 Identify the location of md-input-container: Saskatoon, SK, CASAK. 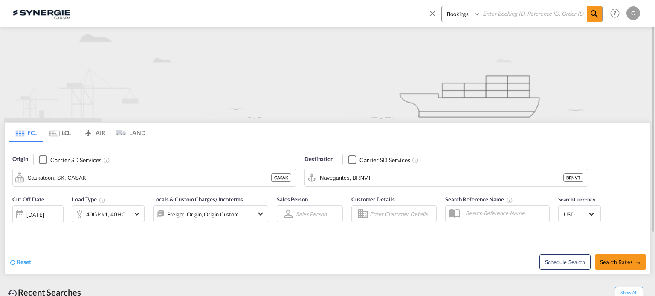
(154, 178).